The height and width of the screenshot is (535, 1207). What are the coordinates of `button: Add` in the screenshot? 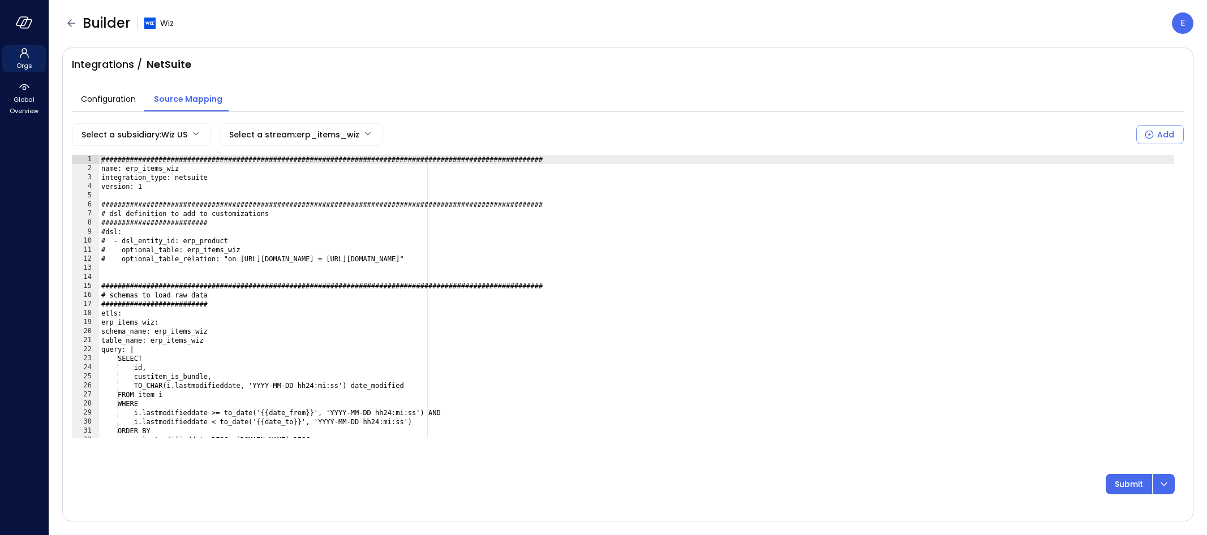 It's located at (1160, 135).